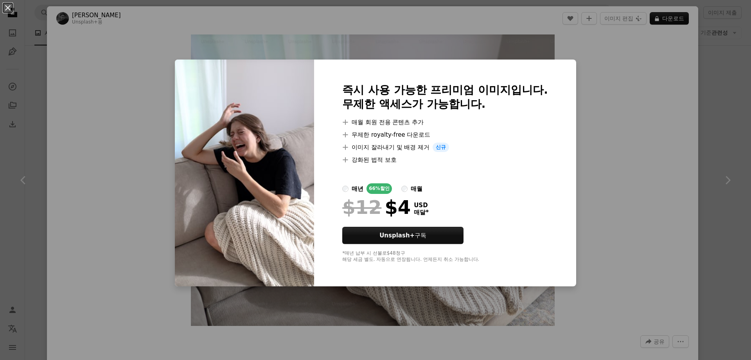 This screenshot has height=360, width=751. I want to click on input: 매년66%할인, so click(345, 189).